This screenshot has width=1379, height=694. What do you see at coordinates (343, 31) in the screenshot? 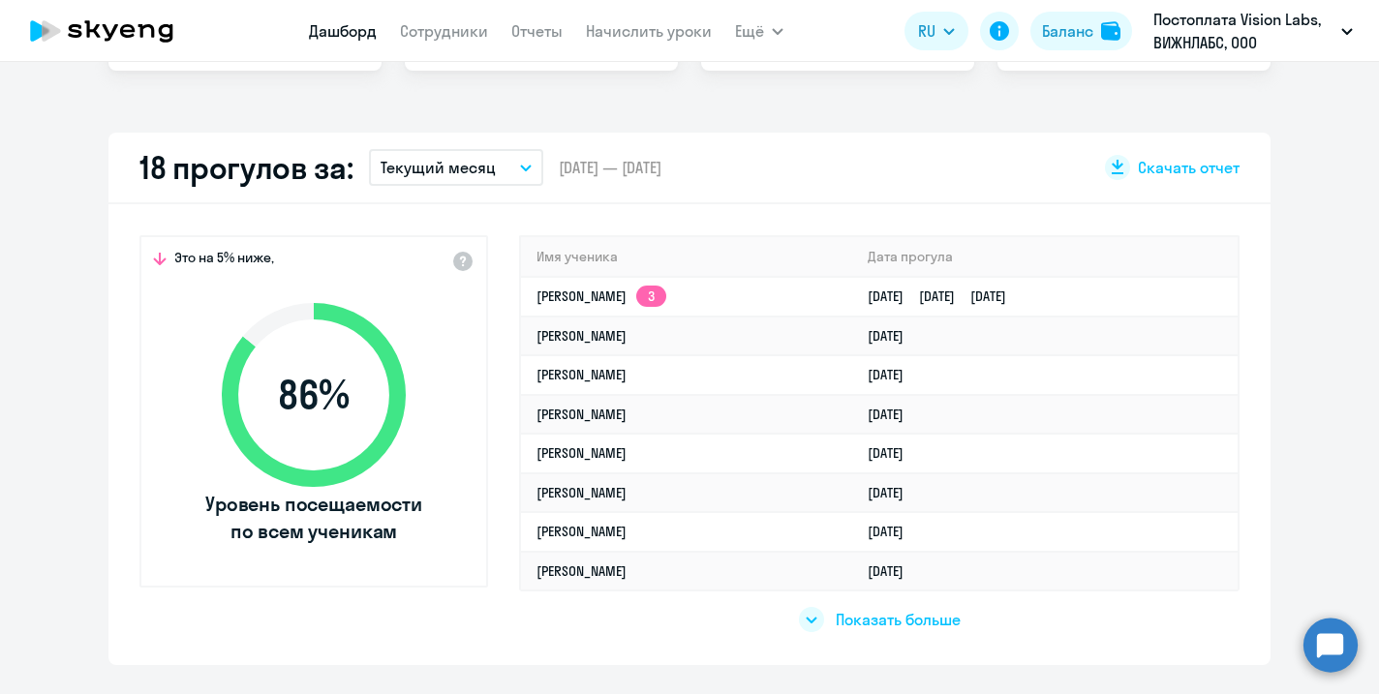
I see `a: Дашборд` at bounding box center [343, 31].